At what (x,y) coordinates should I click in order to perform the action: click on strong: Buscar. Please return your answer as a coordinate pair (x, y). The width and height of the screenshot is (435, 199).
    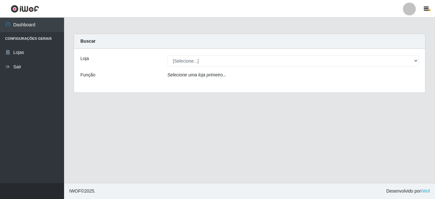
    Looking at the image, I should click on (88, 41).